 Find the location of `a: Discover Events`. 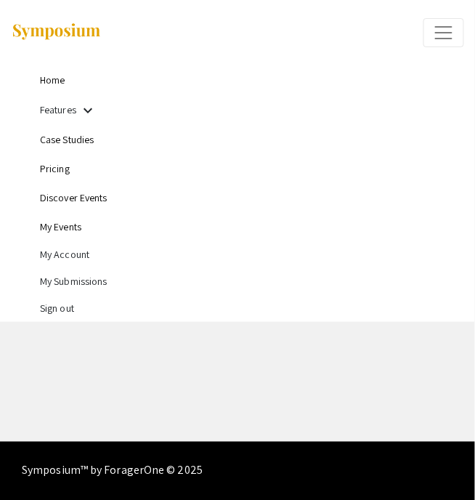

a: Discover Events is located at coordinates (73, 197).